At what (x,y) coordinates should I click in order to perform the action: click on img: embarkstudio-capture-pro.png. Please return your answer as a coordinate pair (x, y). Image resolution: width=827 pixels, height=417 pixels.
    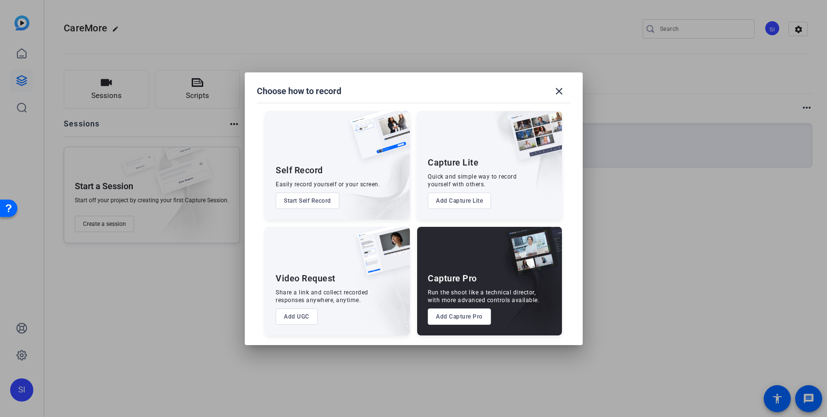
    Looking at the image, I should click on (526, 287).